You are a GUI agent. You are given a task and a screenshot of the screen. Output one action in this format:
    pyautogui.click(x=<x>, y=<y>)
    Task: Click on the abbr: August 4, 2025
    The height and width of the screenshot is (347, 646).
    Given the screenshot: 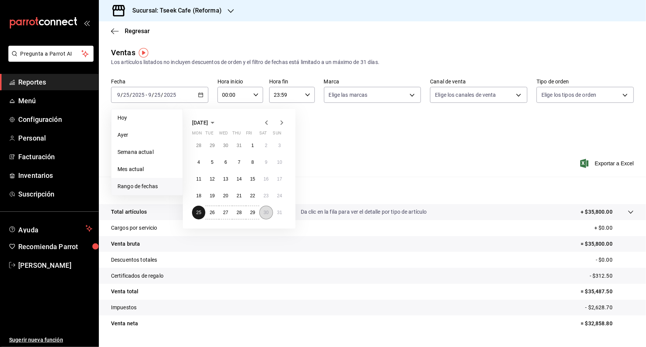 What is the action you would take?
    pyautogui.click(x=199, y=162)
    